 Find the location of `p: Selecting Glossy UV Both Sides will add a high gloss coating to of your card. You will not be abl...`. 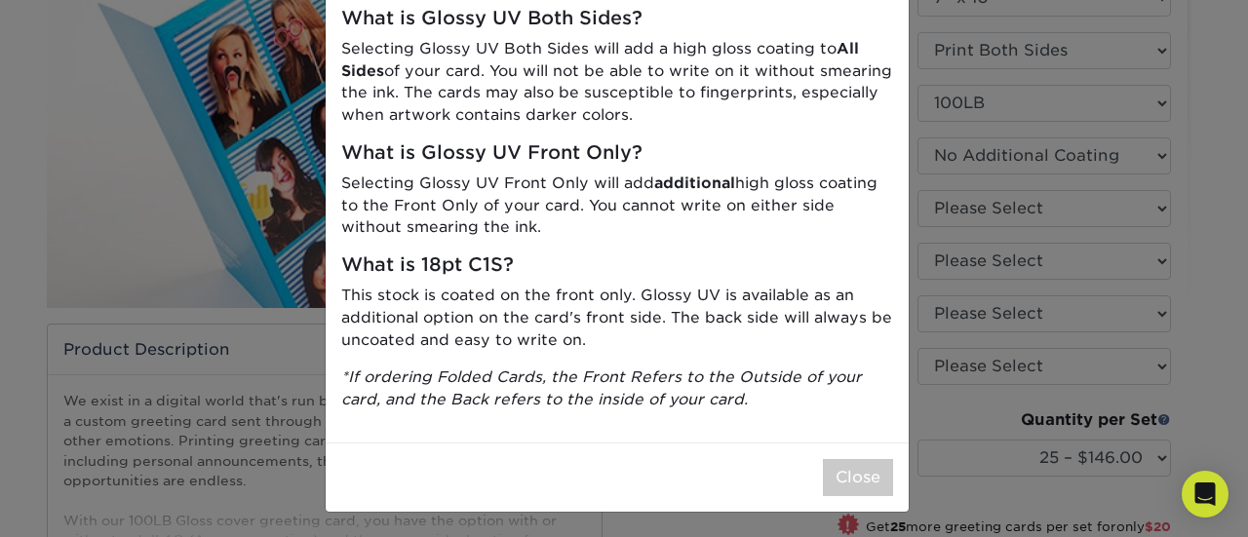

p: Selecting Glossy UV Both Sides will add a high gloss coating to of your card. You will not be abl... is located at coordinates (617, 82).